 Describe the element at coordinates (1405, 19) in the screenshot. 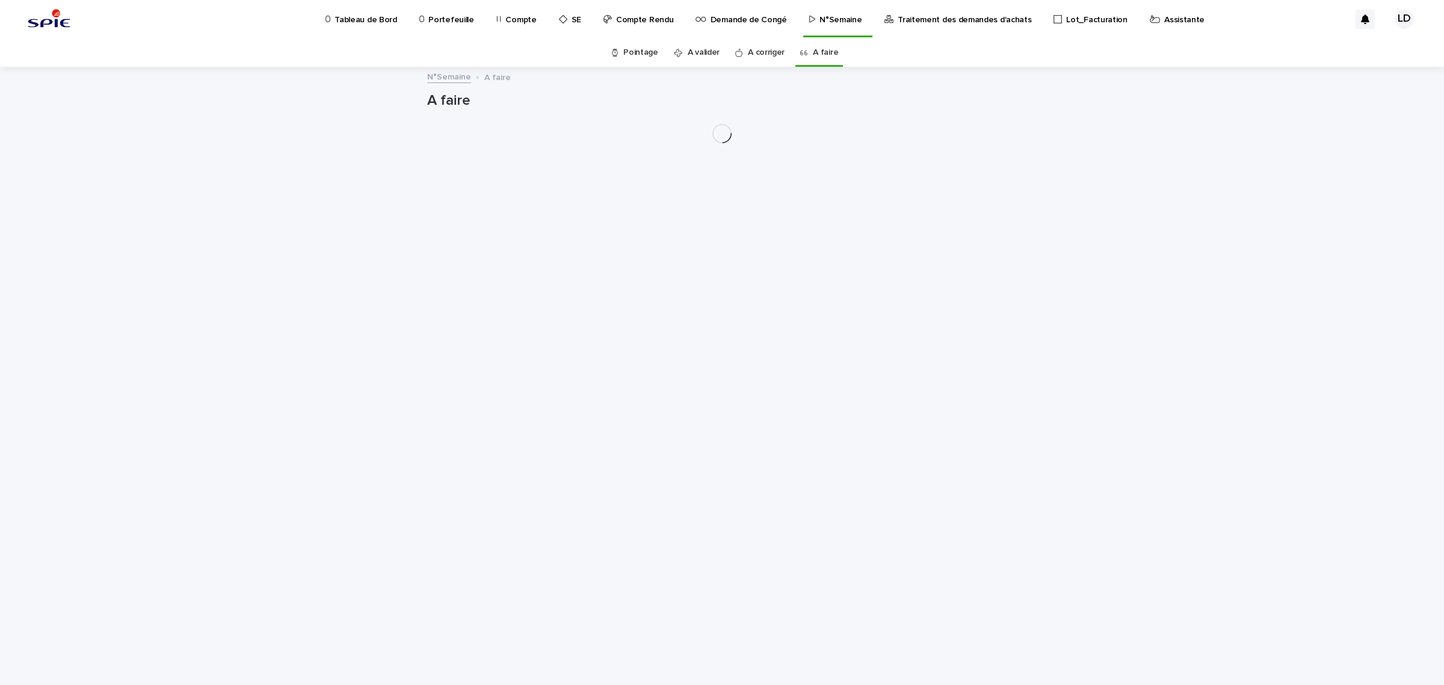

I see `div: LD` at that location.